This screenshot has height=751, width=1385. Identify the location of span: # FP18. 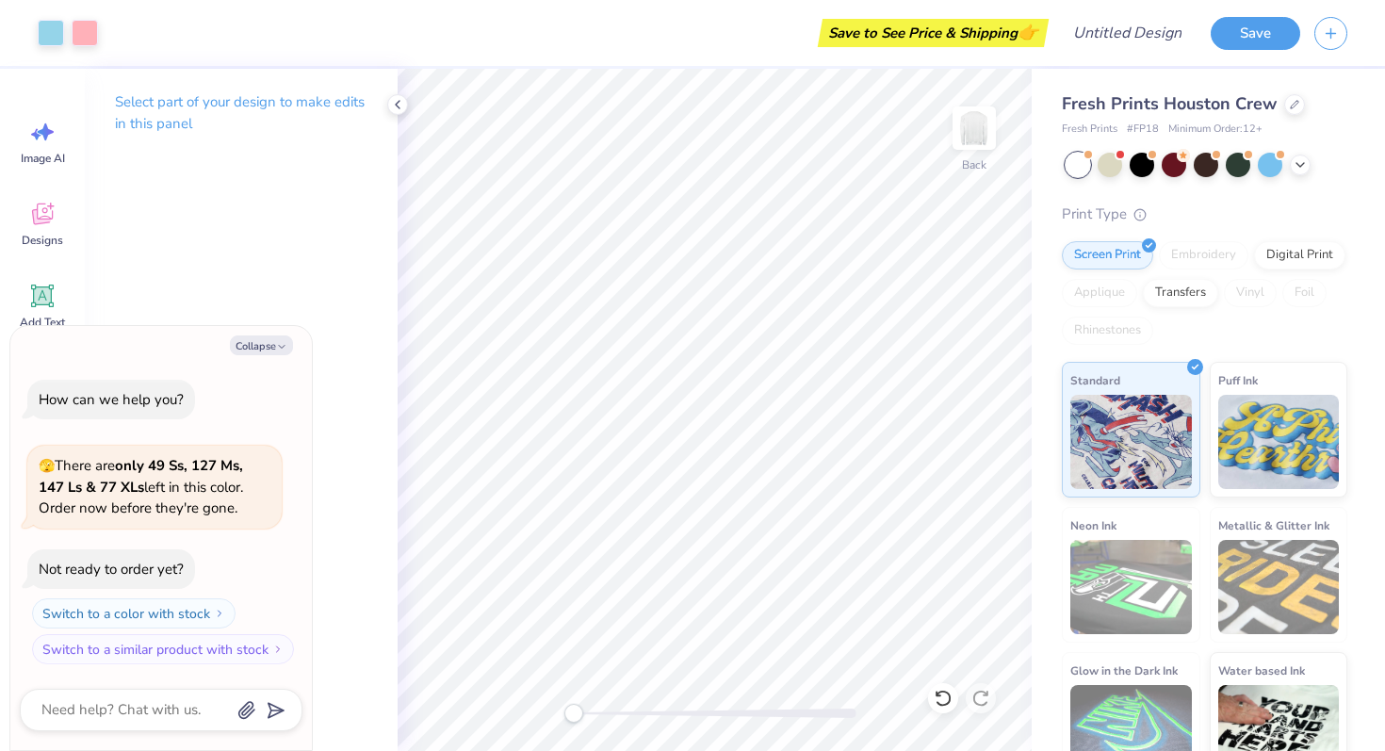
(1143, 129).